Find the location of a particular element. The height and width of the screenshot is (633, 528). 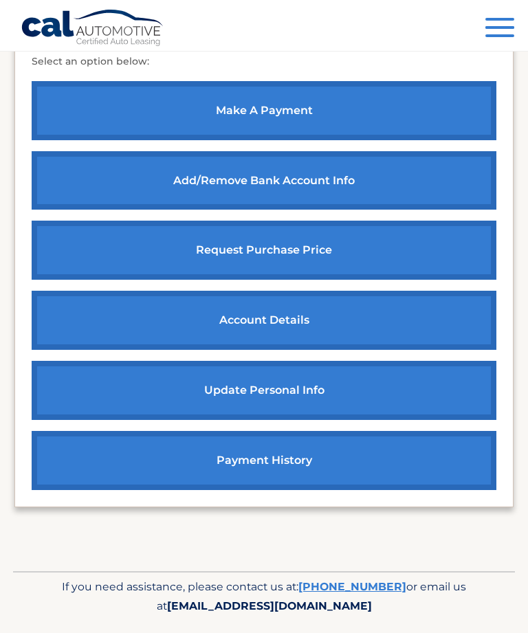

a: make a payment is located at coordinates (264, 111).